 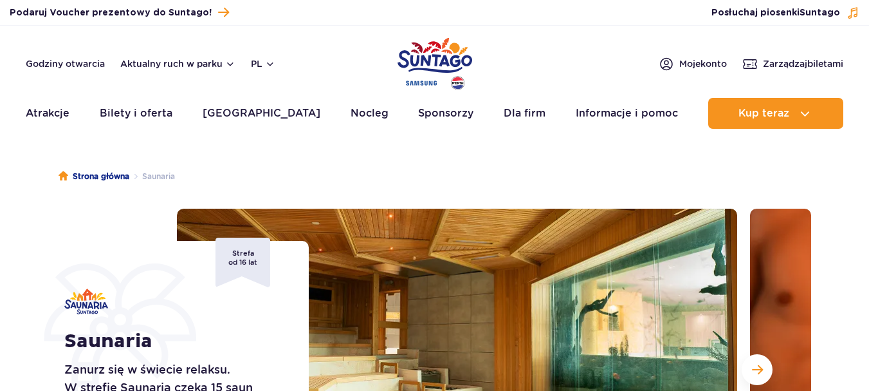 I want to click on div: Strefa od 16 lat, so click(x=243, y=262).